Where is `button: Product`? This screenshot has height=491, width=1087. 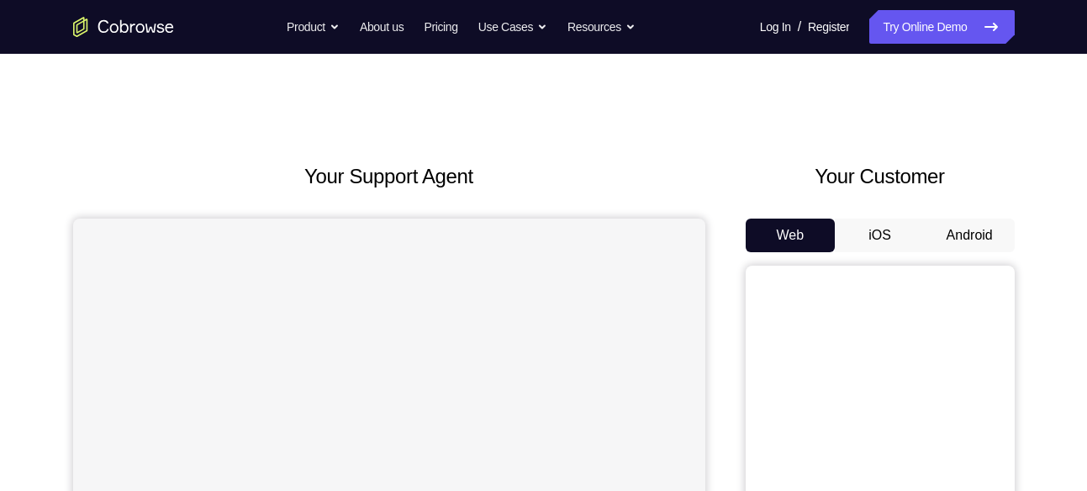 button: Product is located at coordinates (313, 27).